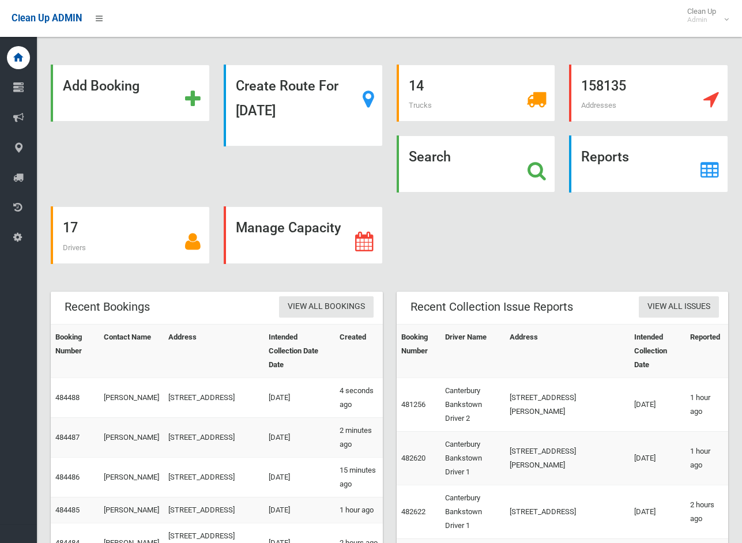 The height and width of the screenshot is (543, 742). I want to click on td: Canterbury Bankstown Driver 2, so click(473, 404).